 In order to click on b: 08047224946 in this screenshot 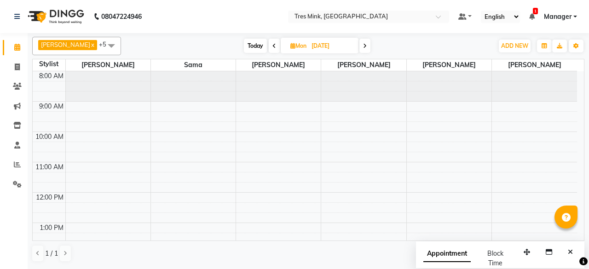, I will do `click(121, 17)`.